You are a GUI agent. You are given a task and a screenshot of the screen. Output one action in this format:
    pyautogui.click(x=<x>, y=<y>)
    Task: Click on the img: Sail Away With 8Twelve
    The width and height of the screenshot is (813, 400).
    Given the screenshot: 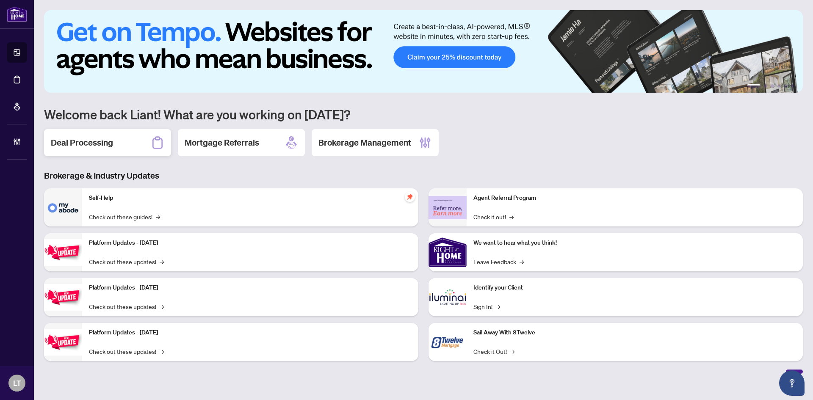 What is the action you would take?
    pyautogui.click(x=447, y=342)
    